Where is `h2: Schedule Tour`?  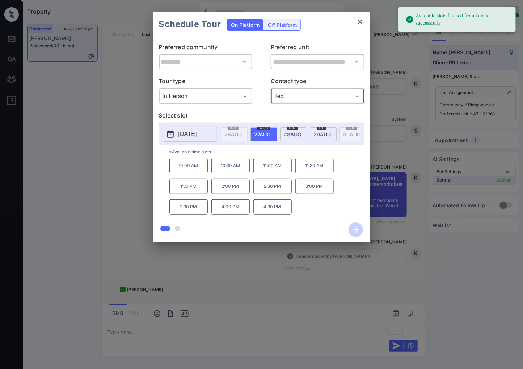
h2: Schedule Tour is located at coordinates (190, 24).